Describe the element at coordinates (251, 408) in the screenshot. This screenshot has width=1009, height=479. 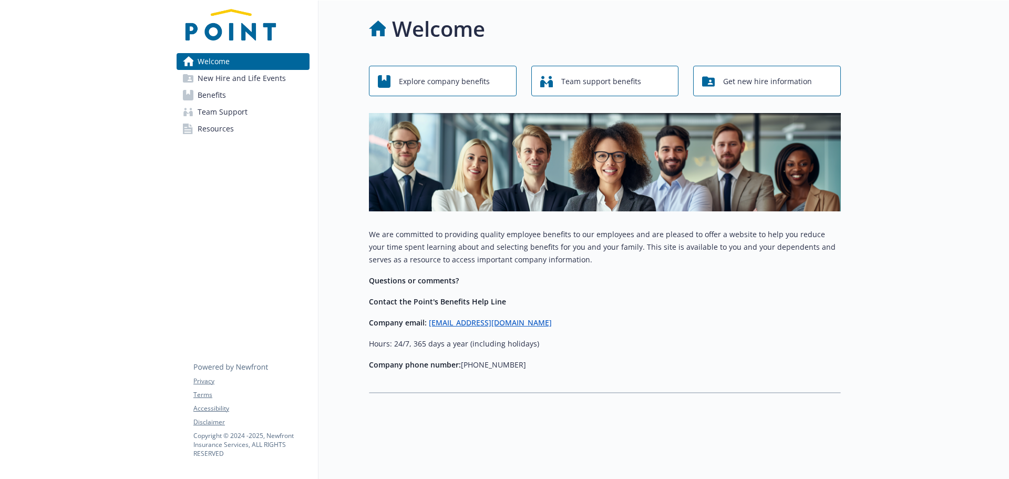
I see `a: Accessibility` at that location.